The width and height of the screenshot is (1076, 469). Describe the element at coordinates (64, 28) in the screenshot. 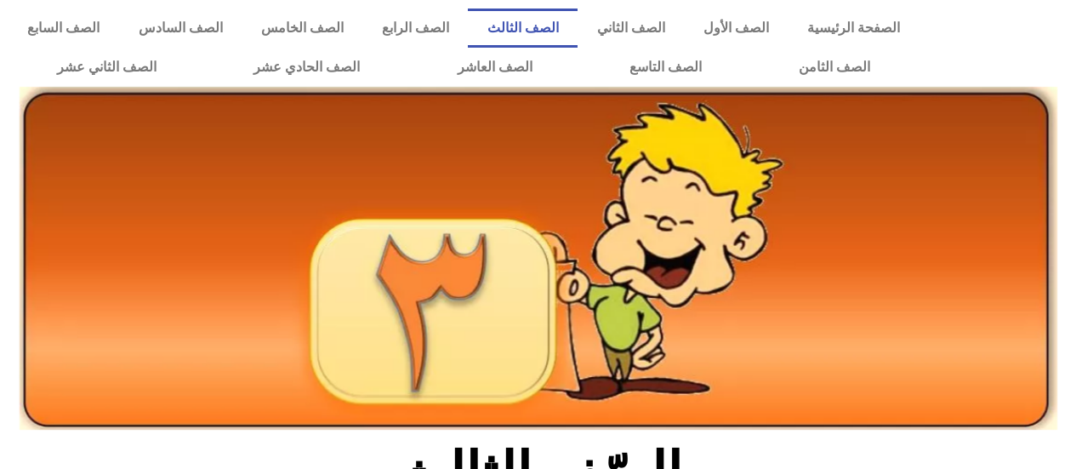

I see `a: الصف السابع` at that location.